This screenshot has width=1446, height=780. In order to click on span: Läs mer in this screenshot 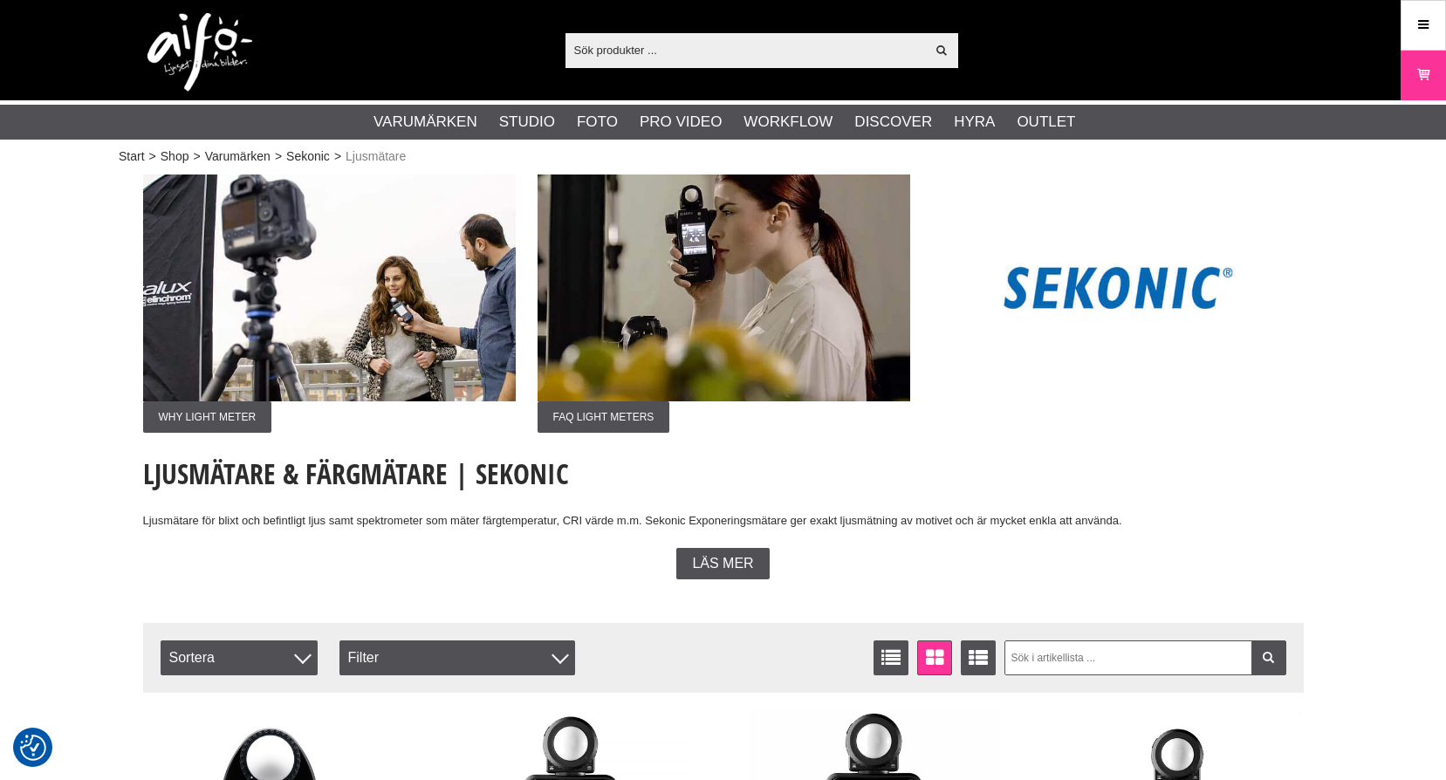, I will do `click(723, 564)`.